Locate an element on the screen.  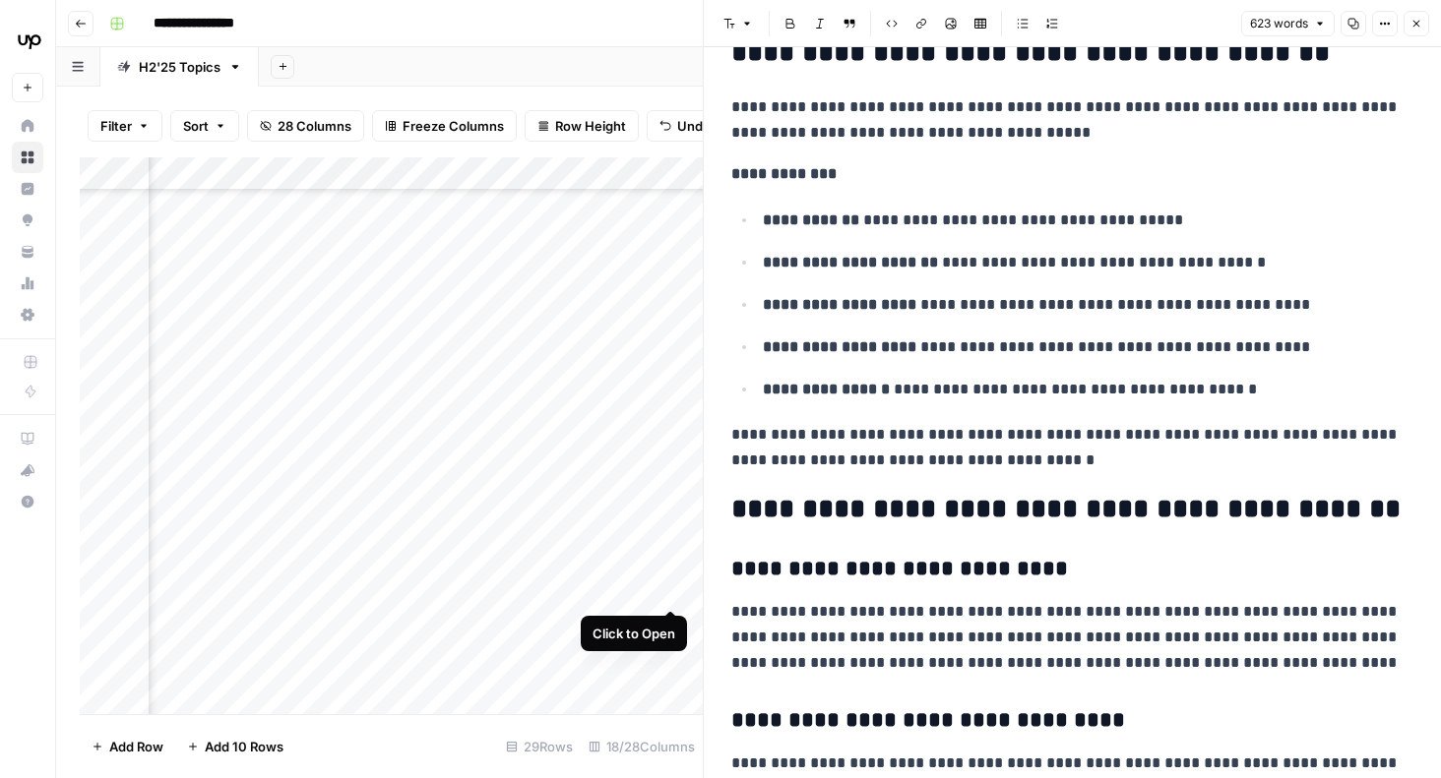
div: H2'25 Topics is located at coordinates (179, 67).